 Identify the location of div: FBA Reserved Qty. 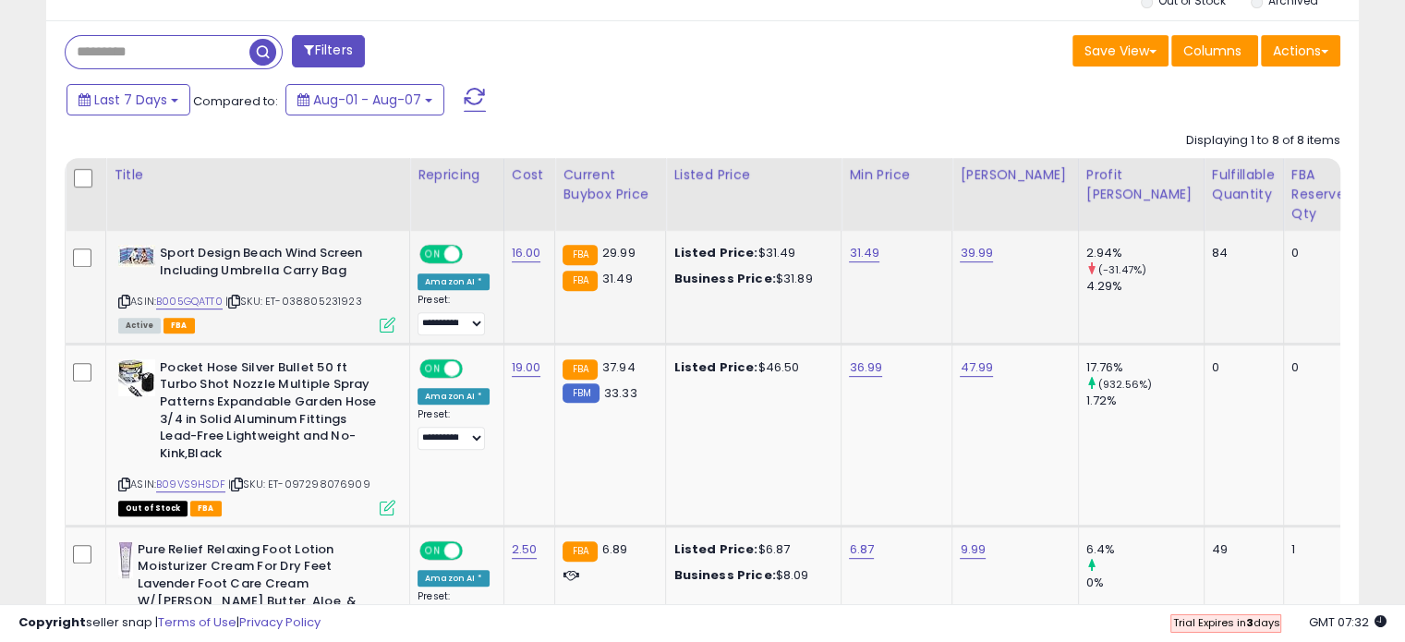
(1322, 194).